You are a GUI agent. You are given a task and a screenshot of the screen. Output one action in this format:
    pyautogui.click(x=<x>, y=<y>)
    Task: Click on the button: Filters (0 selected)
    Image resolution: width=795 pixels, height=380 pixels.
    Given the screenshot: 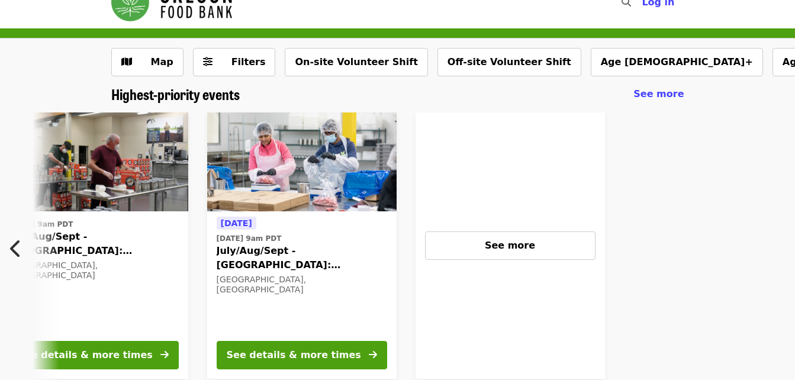 What is the action you would take?
    pyautogui.click(x=234, y=62)
    